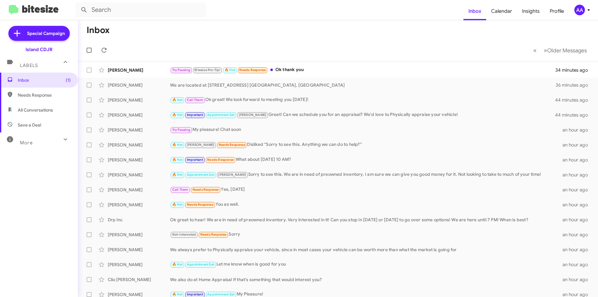 The image size is (598, 297). What do you see at coordinates (566, 50) in the screenshot?
I see `span: Older Messages` at bounding box center [566, 50].